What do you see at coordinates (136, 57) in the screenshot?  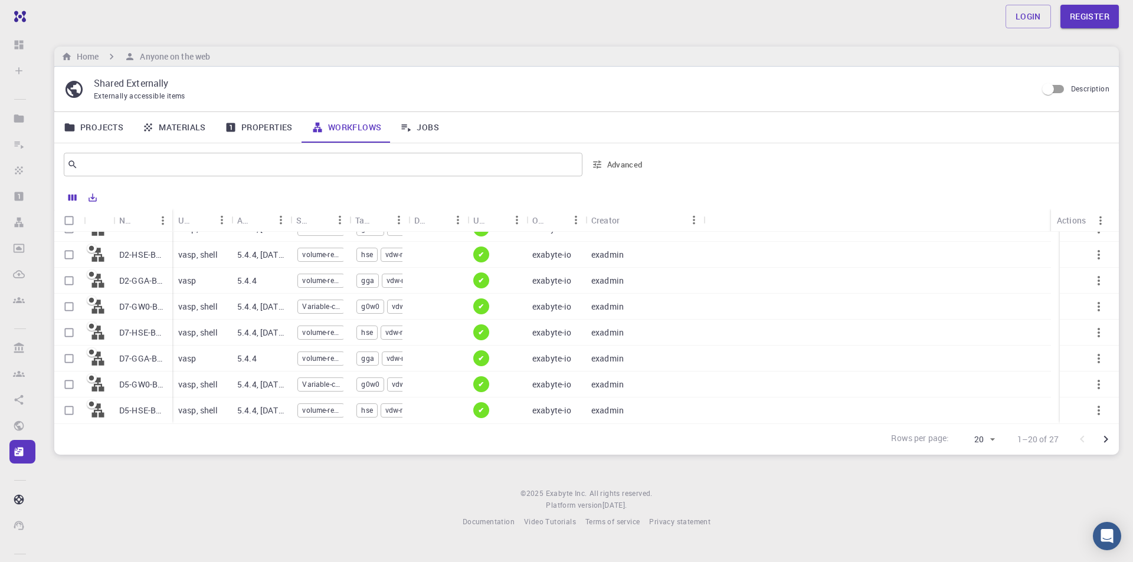 I see `nav: breadcrumb` at bounding box center [136, 57].